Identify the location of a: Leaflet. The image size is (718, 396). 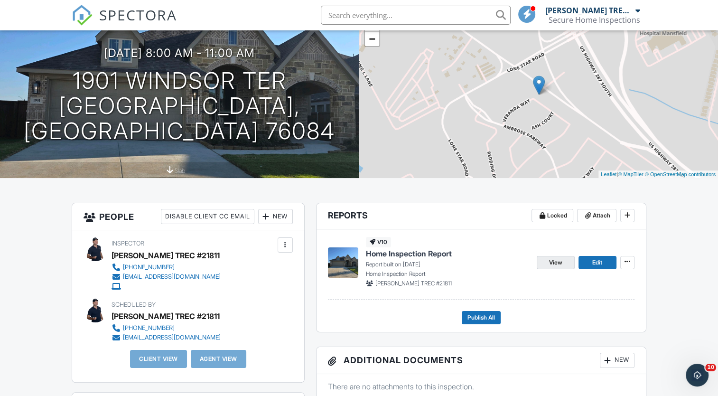
(609, 174).